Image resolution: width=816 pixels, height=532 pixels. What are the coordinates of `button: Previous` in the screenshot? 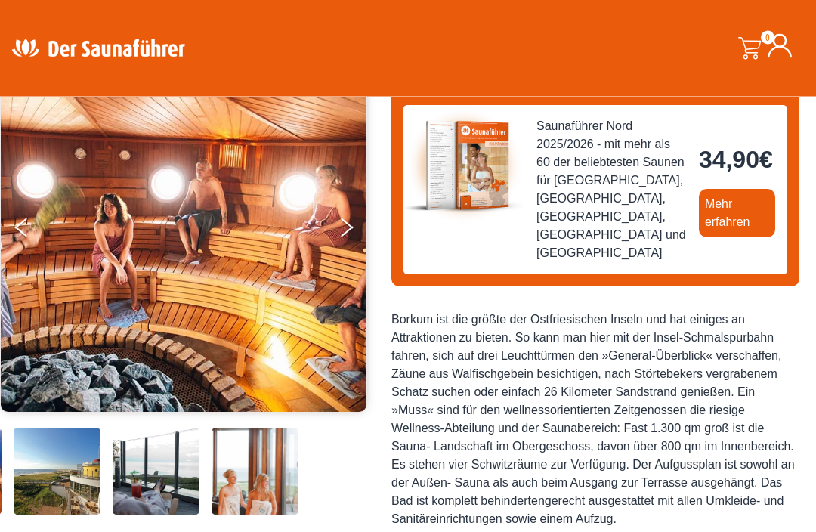 It's located at (34, 231).